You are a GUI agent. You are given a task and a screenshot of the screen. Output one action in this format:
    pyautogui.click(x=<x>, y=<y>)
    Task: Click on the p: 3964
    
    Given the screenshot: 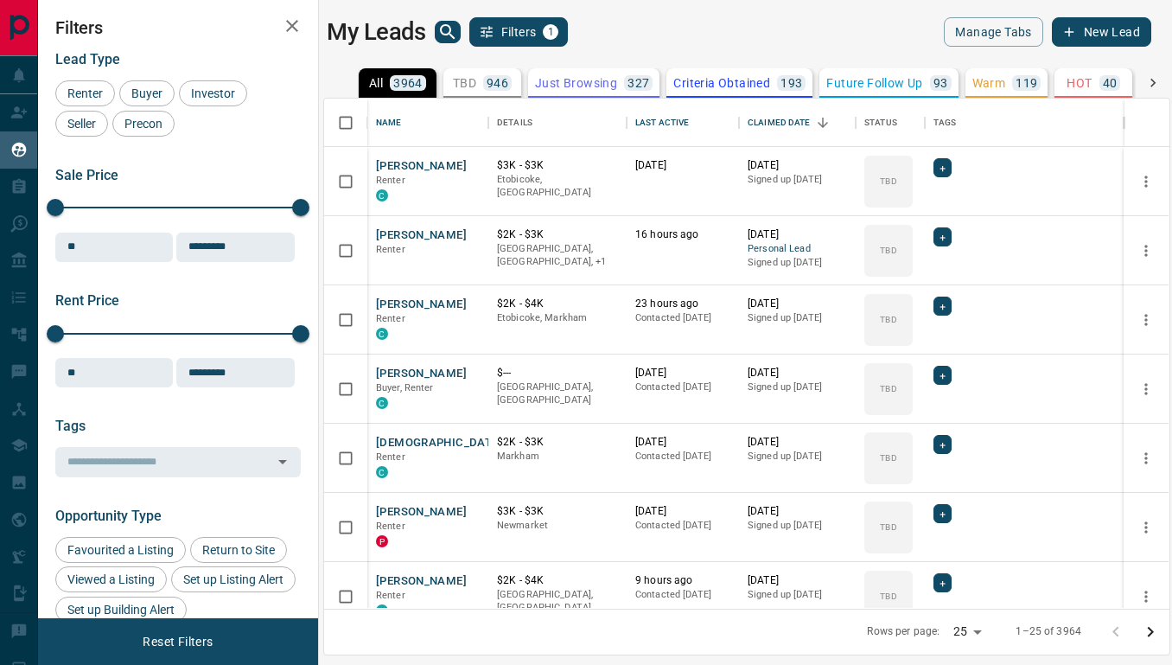 What is the action you would take?
    pyautogui.click(x=408, y=83)
    